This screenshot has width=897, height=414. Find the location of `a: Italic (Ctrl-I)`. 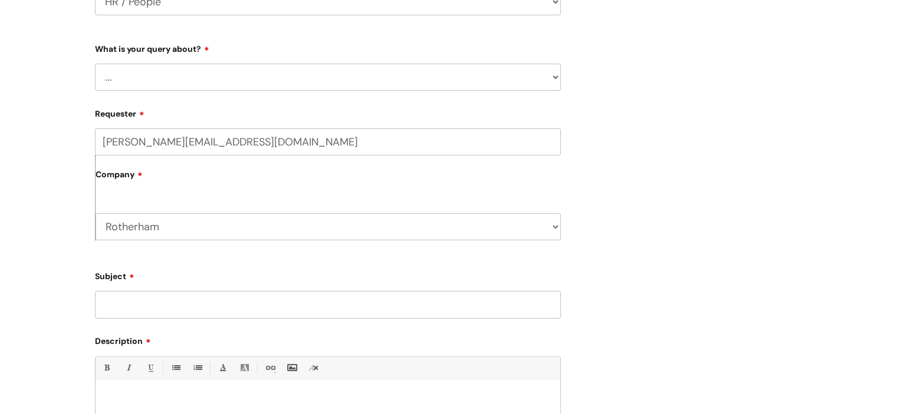

a: Italic (Ctrl-I) is located at coordinates (128, 368).